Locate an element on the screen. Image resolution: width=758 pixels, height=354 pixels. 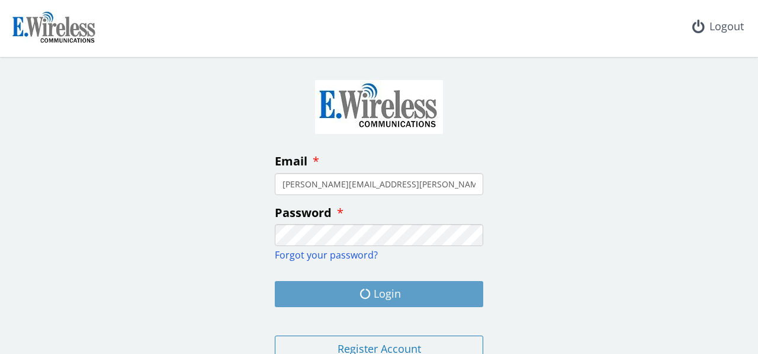
input: enter your email address is located at coordinates (379, 184).